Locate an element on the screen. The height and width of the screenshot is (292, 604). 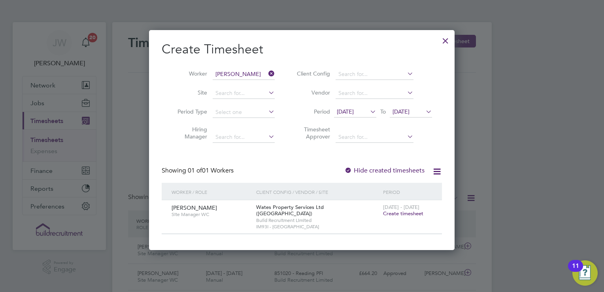
label: Timesheet Approver is located at coordinates (312, 133).